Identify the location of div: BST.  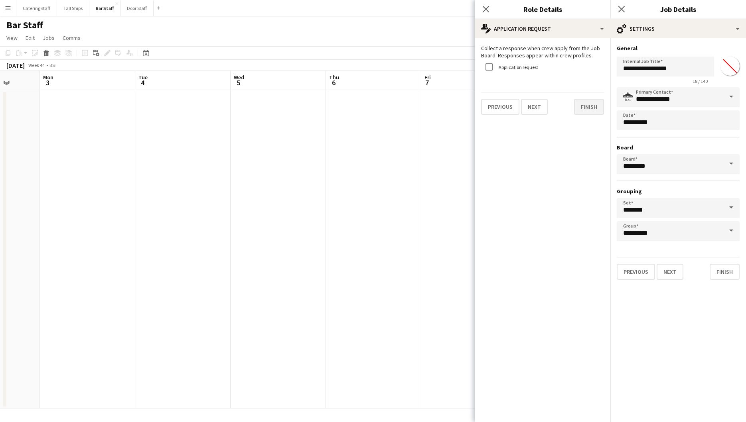
(53, 65).